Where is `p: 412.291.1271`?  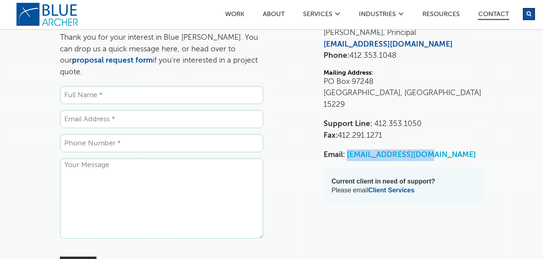 p: 412.291.1271 is located at coordinates (403, 130).